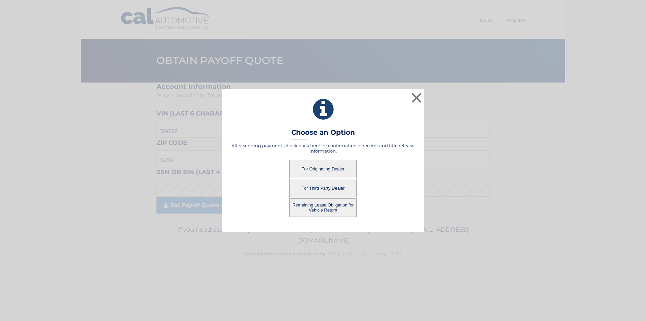 Image resolution: width=646 pixels, height=321 pixels. Describe the element at coordinates (323, 188) in the screenshot. I see `button: For Third Party Dealer` at that location.